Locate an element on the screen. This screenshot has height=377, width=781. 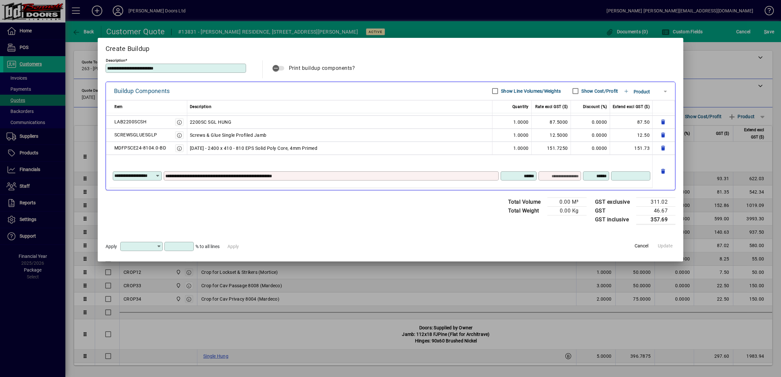
span: Discount (%) is located at coordinates (595, 107).